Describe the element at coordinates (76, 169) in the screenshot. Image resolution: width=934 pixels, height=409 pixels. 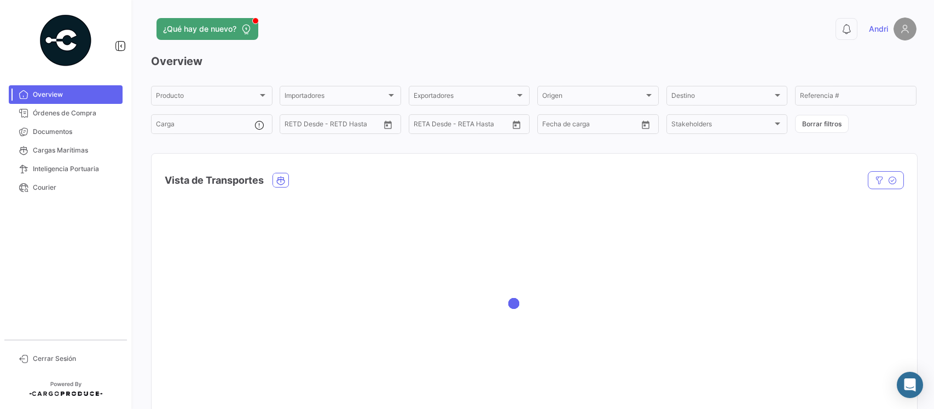
I see `span: Inteligencia Portuaria` at that location.